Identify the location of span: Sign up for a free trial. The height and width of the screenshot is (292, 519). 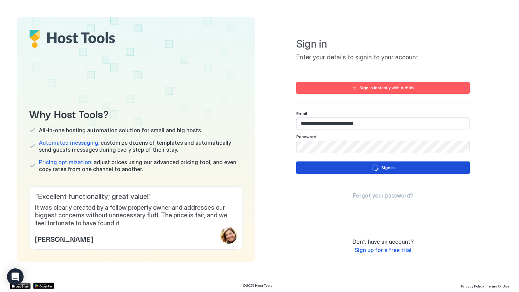
(383, 250).